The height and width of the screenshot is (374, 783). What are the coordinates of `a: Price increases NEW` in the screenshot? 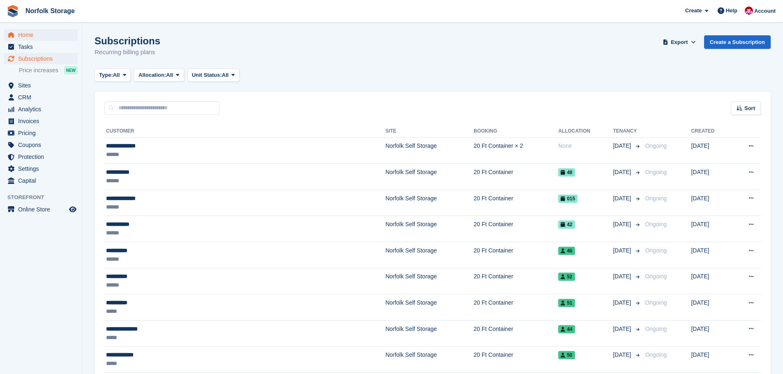 It's located at (48, 70).